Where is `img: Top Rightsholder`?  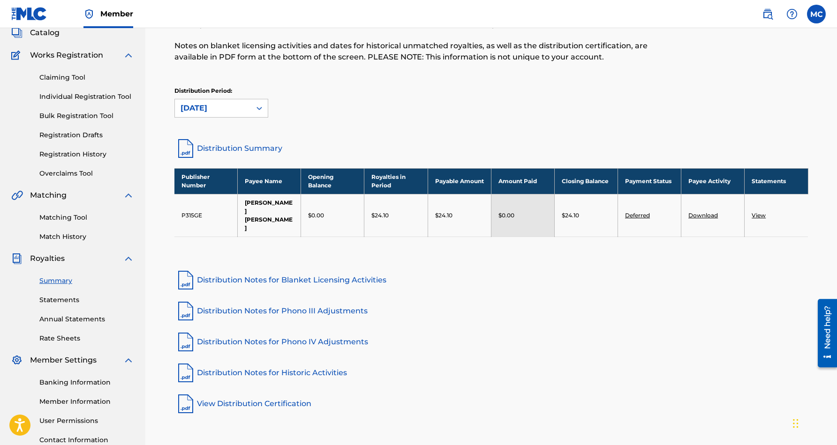 img: Top Rightsholder is located at coordinates (89, 14).